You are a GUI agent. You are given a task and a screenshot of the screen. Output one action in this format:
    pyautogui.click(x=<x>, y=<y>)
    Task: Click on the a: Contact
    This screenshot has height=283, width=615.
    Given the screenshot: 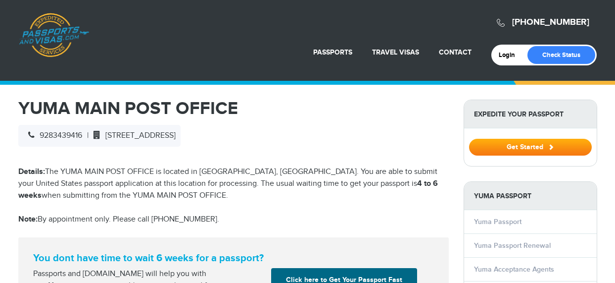 What is the action you would take?
    pyautogui.click(x=455, y=52)
    